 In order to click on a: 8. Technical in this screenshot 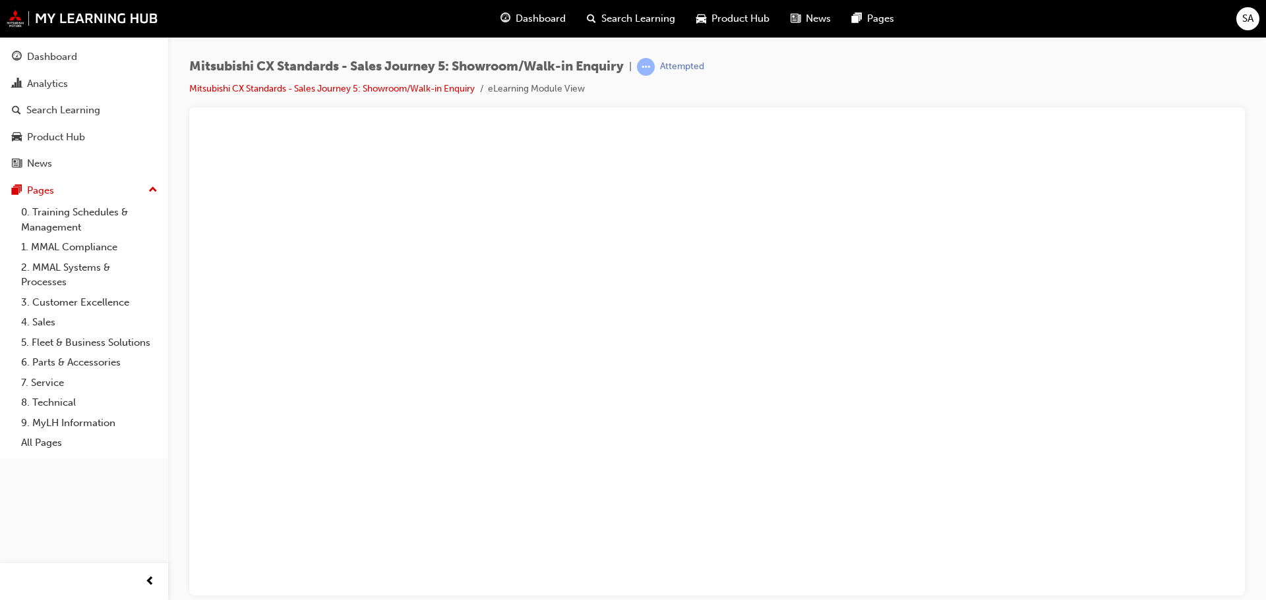, I will do `click(89, 403)`.